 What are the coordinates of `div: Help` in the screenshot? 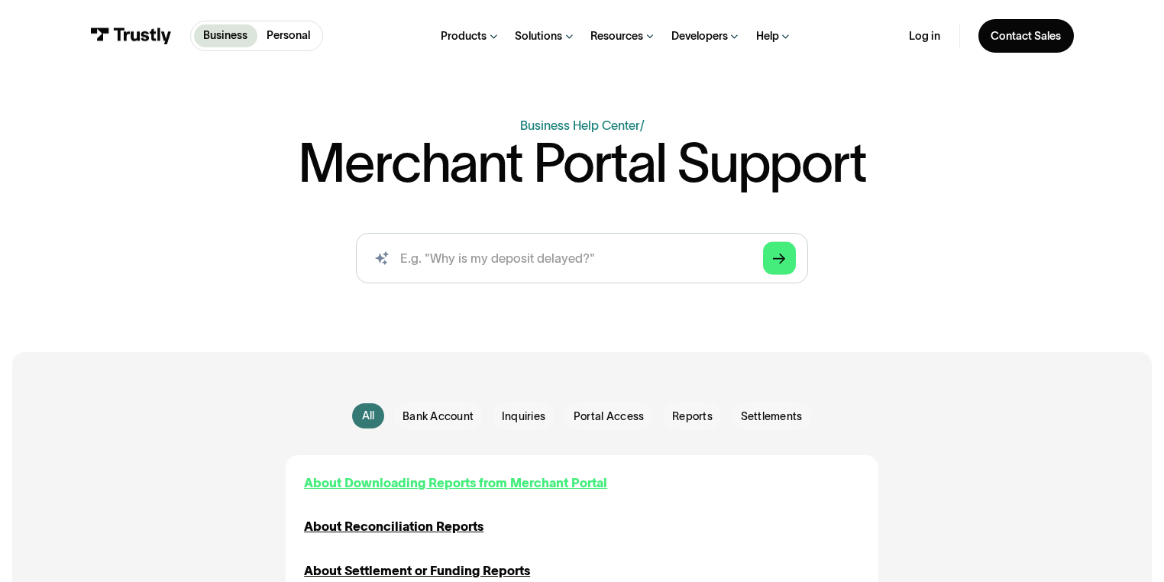 It's located at (767, 36).